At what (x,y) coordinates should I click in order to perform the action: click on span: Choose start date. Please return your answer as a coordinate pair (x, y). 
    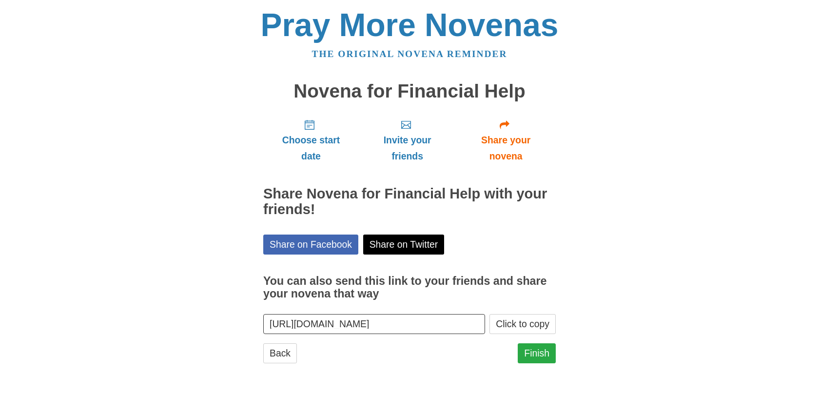
    Looking at the image, I should click on (311, 148).